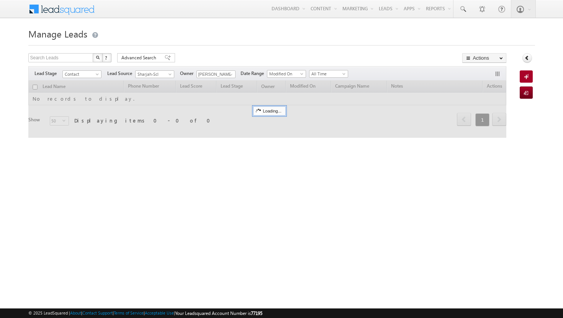  What do you see at coordinates (154, 74) in the screenshot?
I see `span: Sharjah-Scl` at bounding box center [154, 74].